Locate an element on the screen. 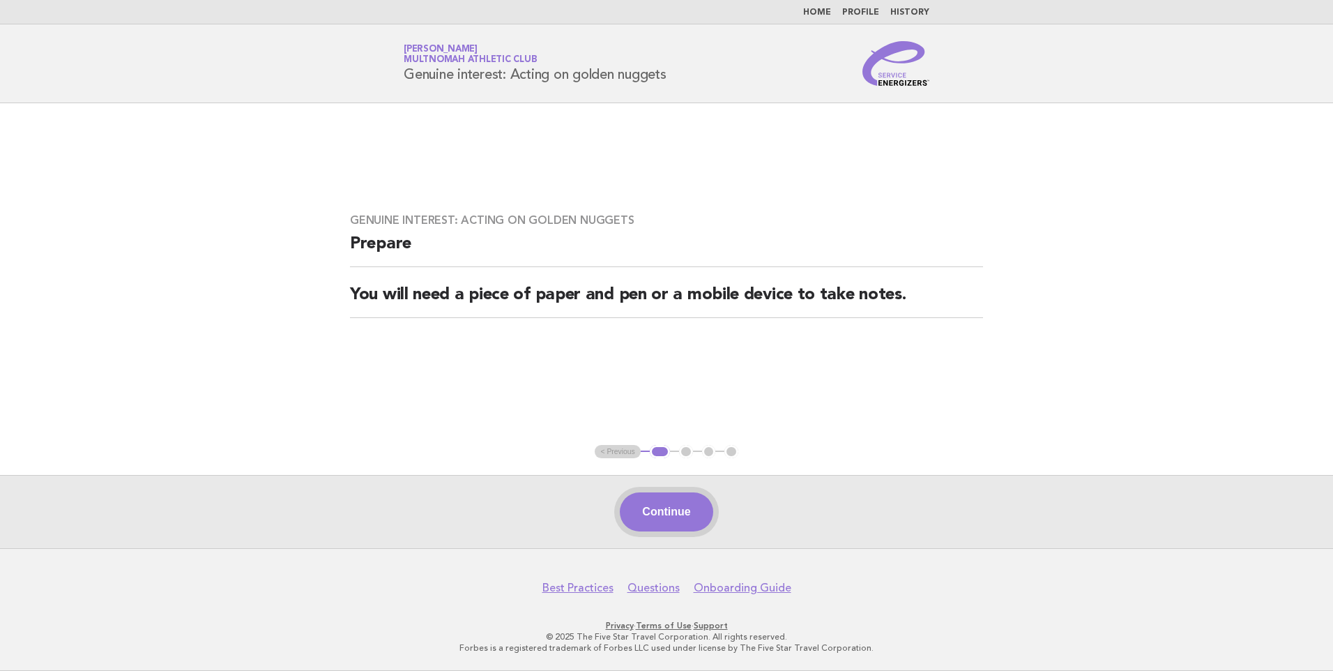 The image size is (1333, 671). a: Home is located at coordinates (817, 13).